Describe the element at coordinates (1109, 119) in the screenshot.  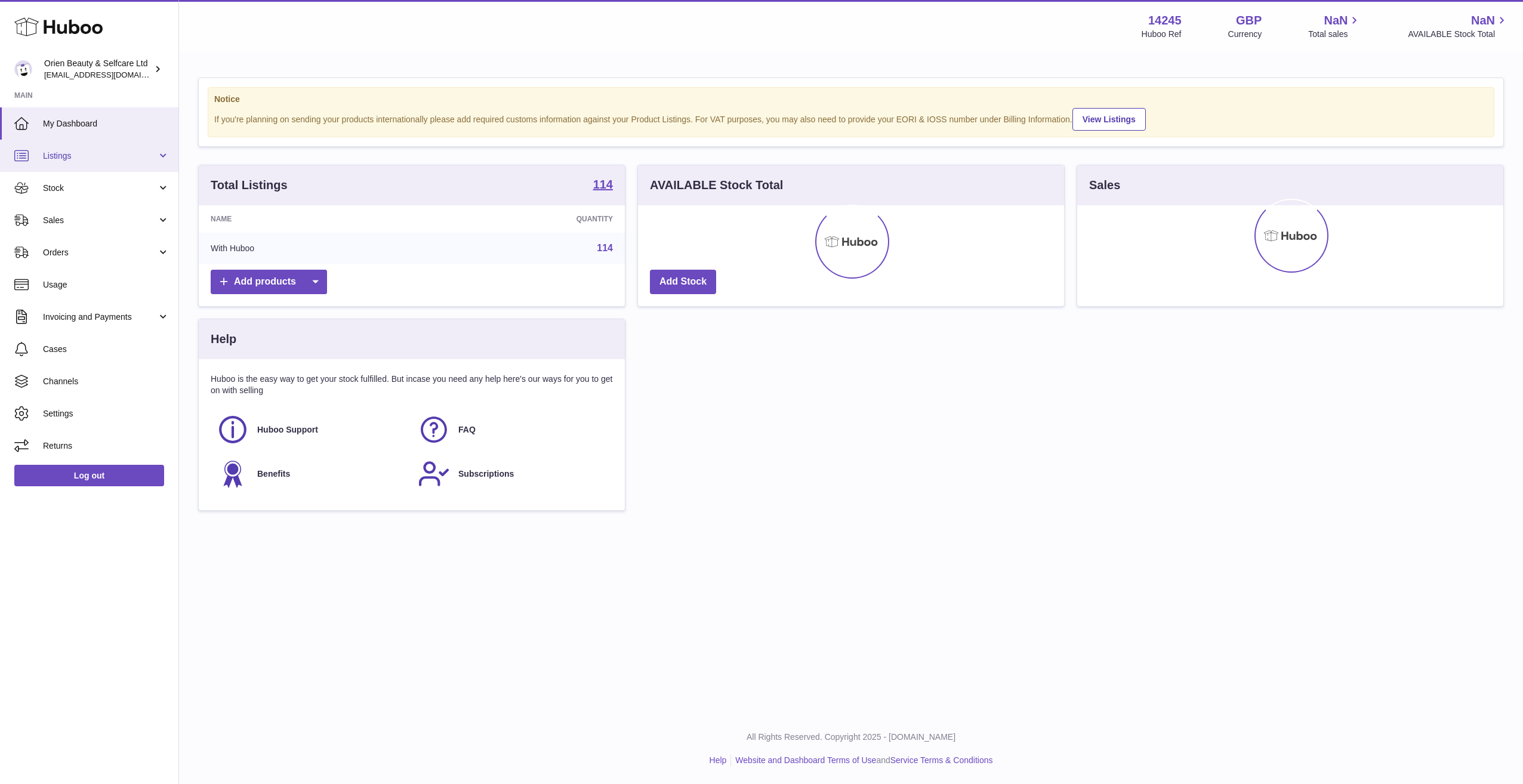
I see `a: View Listings` at that location.